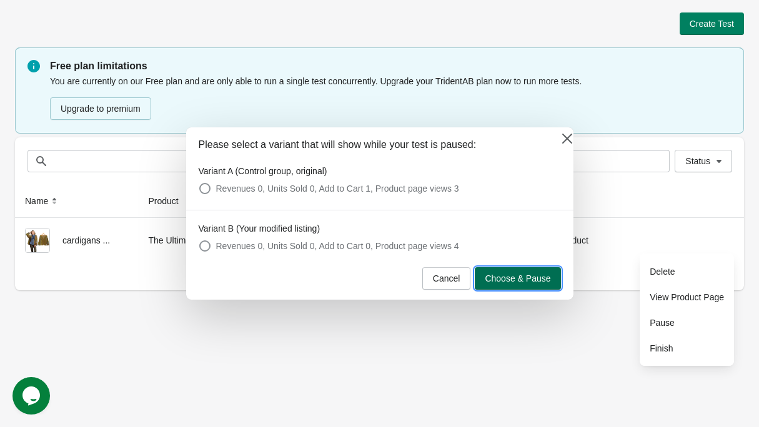 The height and width of the screenshot is (427, 759). What do you see at coordinates (517, 278) in the screenshot?
I see `button: Choose & Pause` at bounding box center [517, 278].